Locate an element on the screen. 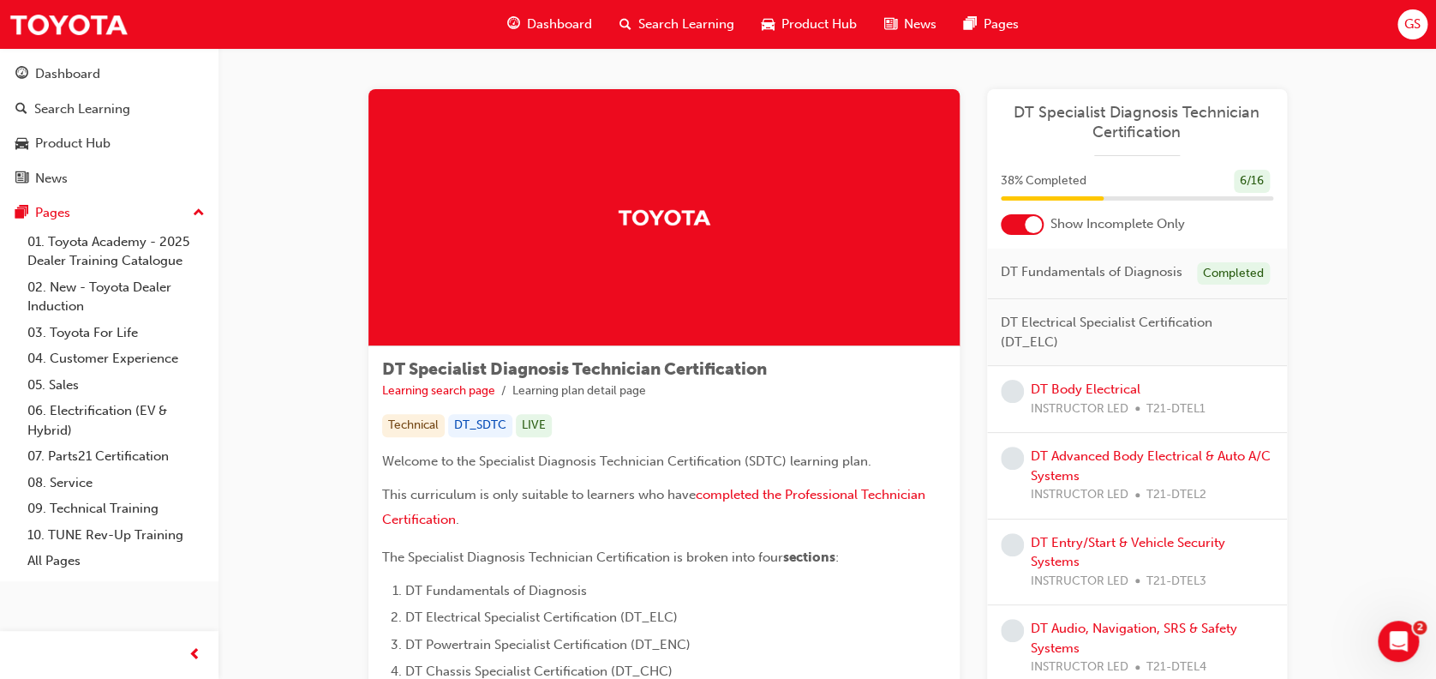 The width and height of the screenshot is (1436, 679). span: 38 % Completed is located at coordinates (1044, 181).